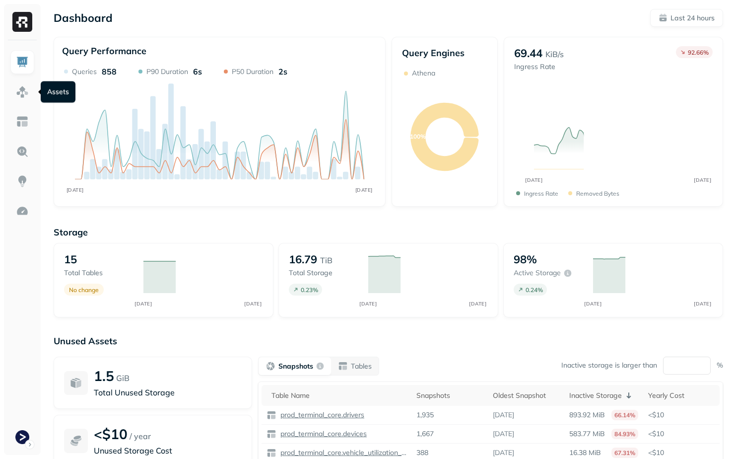 This screenshot has width=733, height=459. What do you see at coordinates (343, 452) in the screenshot?
I see `p: prod_terminal_core.vehicle_utilization_day` at bounding box center [343, 452].